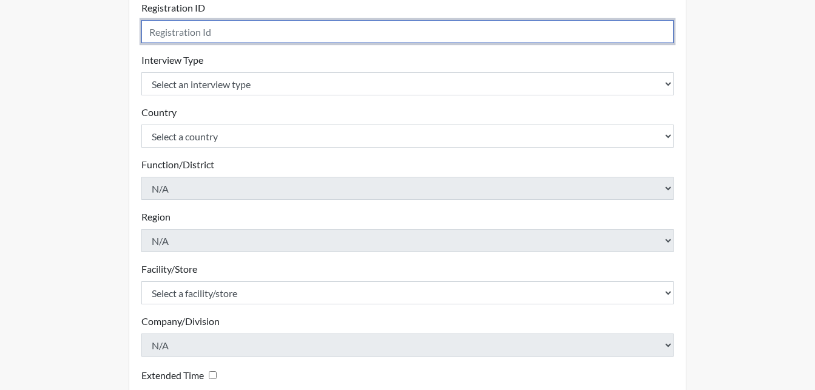 Image resolution: width=815 pixels, height=390 pixels. What do you see at coordinates (180, 321) in the screenshot?
I see `label: Company/Division` at bounding box center [180, 321].